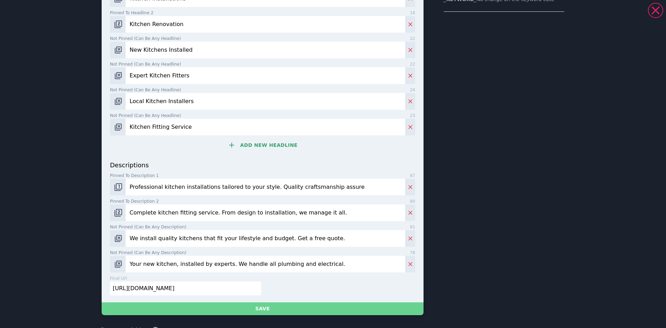 The image size is (666, 328). Describe the element at coordinates (134, 175) in the screenshot. I see `span: Pinned to description 1` at that location.